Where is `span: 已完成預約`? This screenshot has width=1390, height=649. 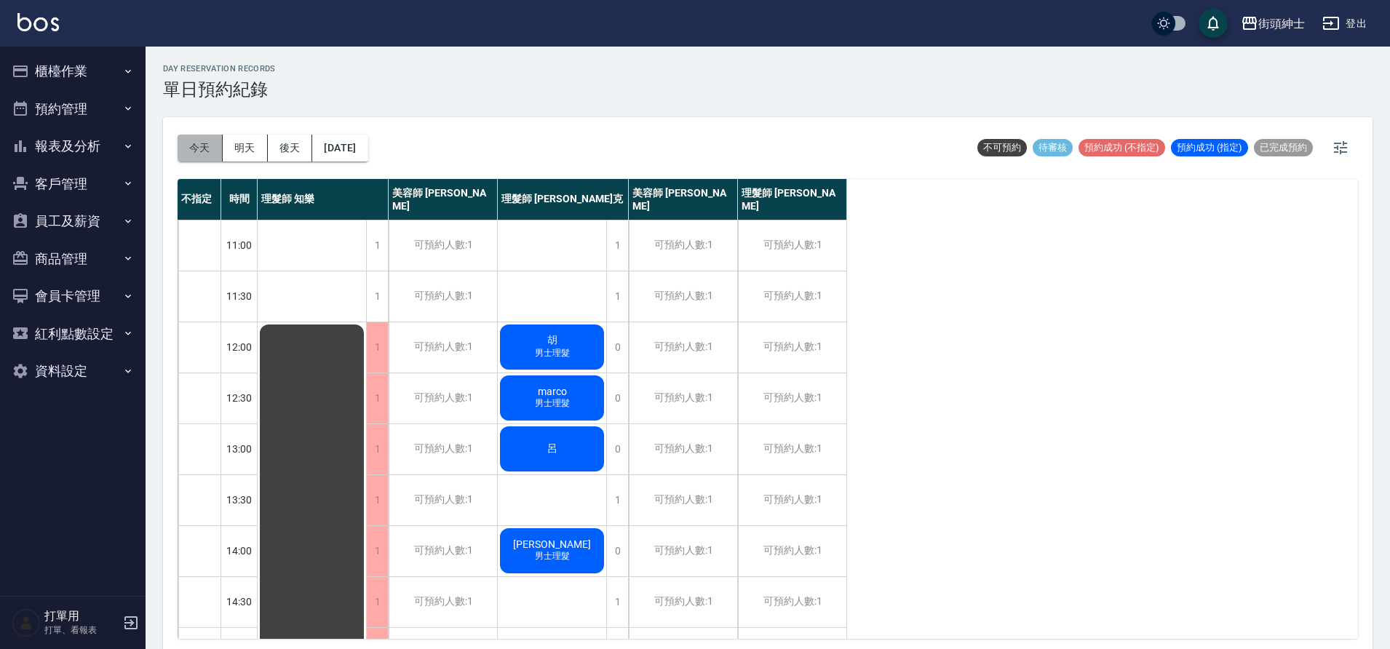 span: 已完成預約 is located at coordinates (1283, 148).